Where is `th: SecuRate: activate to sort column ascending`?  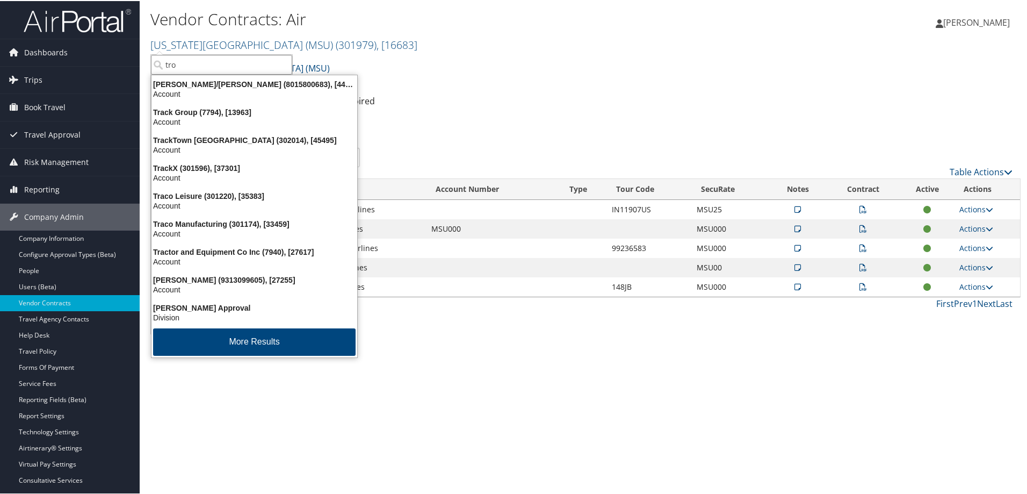 th: SecuRate: activate to sort column ascending is located at coordinates (730, 188).